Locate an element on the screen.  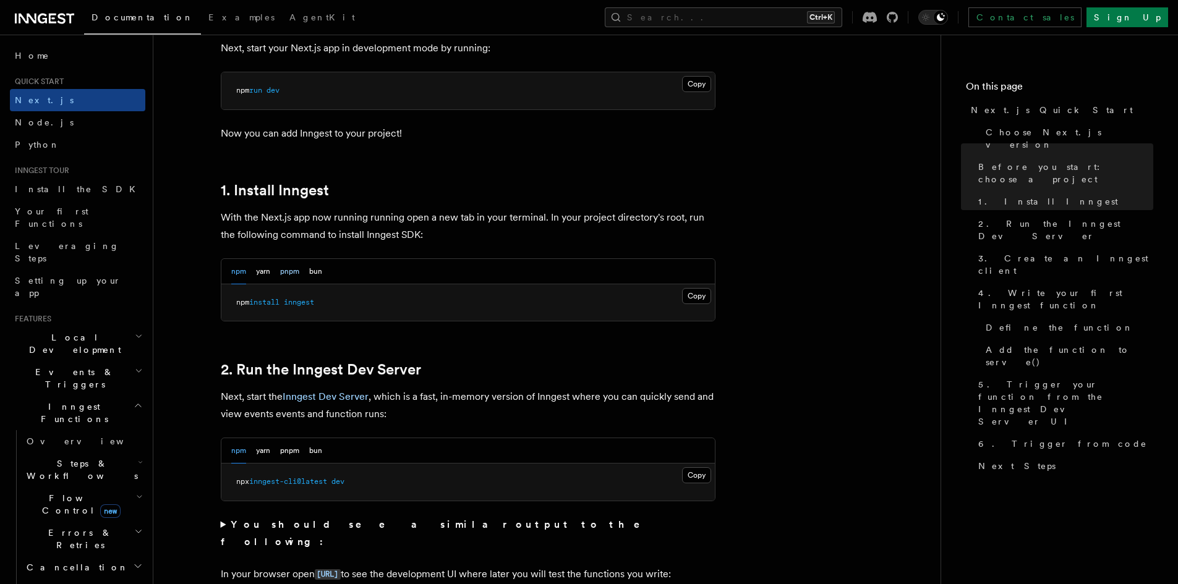
span: Local Development is located at coordinates (72, 344).